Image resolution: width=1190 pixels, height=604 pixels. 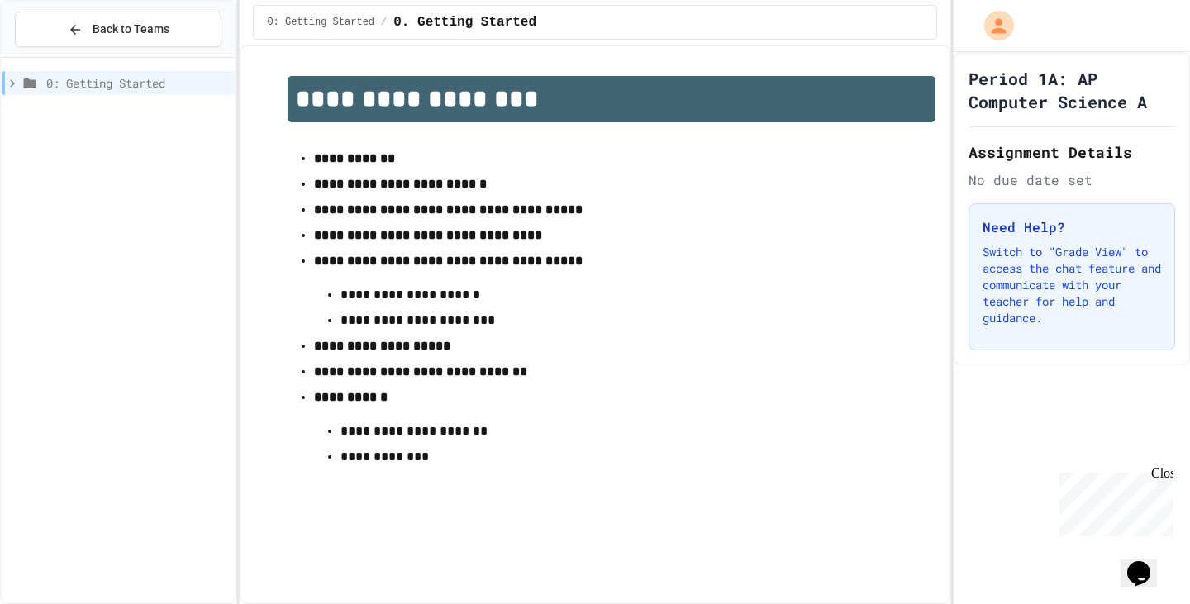 What do you see at coordinates (131, 29) in the screenshot?
I see `span: Back to Teams` at bounding box center [131, 29].